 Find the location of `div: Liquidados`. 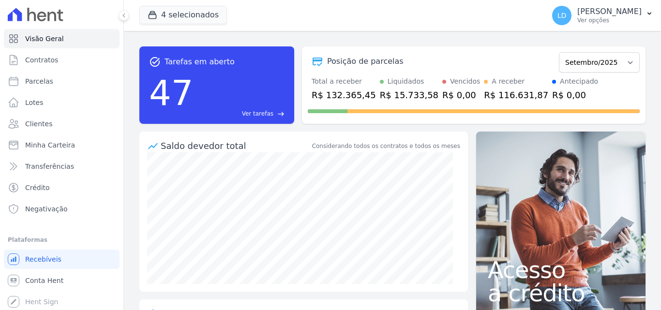

div: Liquidados is located at coordinates (406, 81).